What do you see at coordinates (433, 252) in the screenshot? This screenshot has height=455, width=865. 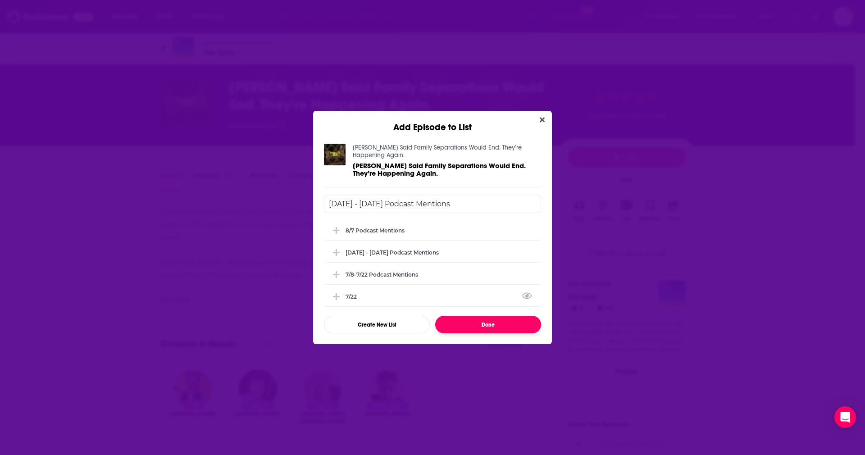 I see `div: July 8 - July 22 Podcast Mentions` at bounding box center [433, 252].